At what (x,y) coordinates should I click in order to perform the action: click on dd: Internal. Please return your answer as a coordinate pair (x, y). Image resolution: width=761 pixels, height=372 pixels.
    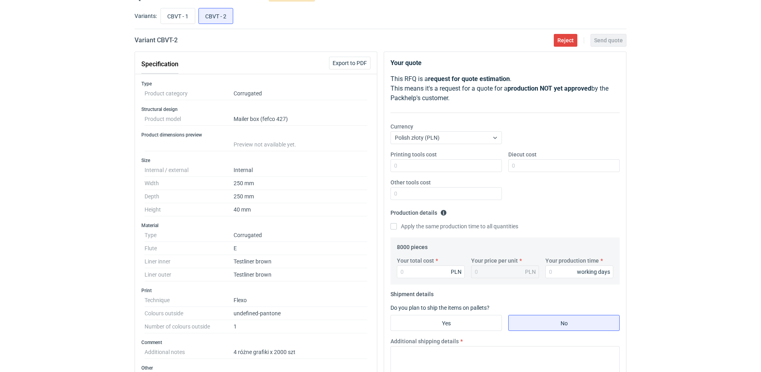
    Looking at the image, I should click on (300, 170).